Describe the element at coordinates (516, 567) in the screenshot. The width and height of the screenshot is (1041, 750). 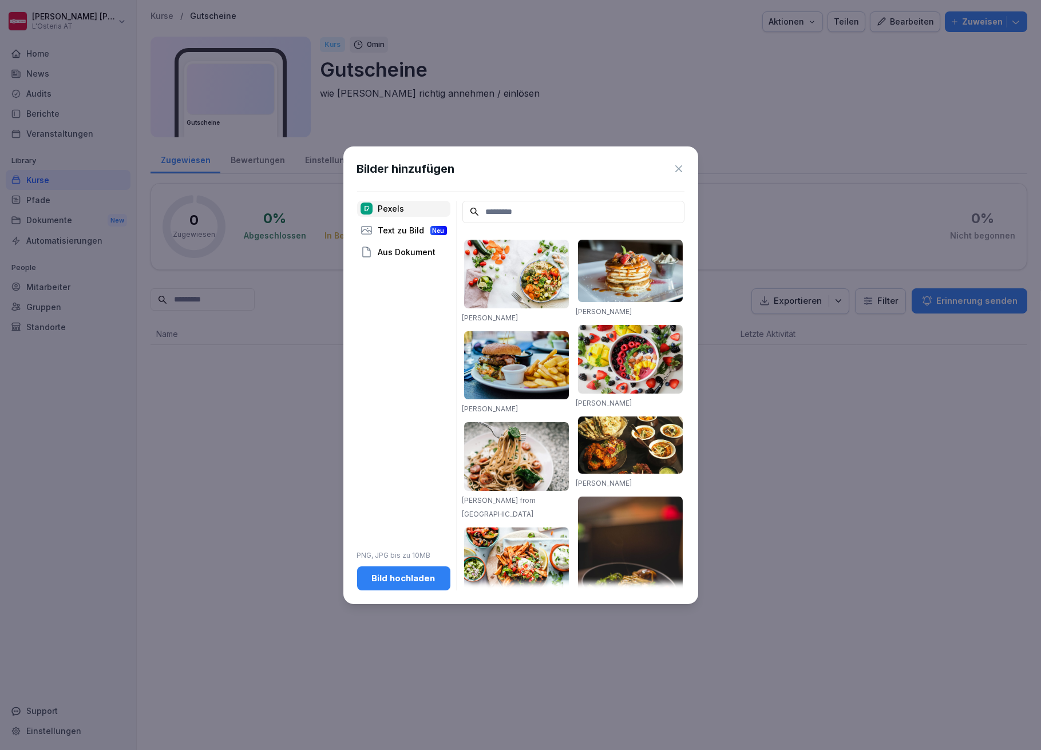
I see `img: pexels-photo-1640772.jpeg` at that location.